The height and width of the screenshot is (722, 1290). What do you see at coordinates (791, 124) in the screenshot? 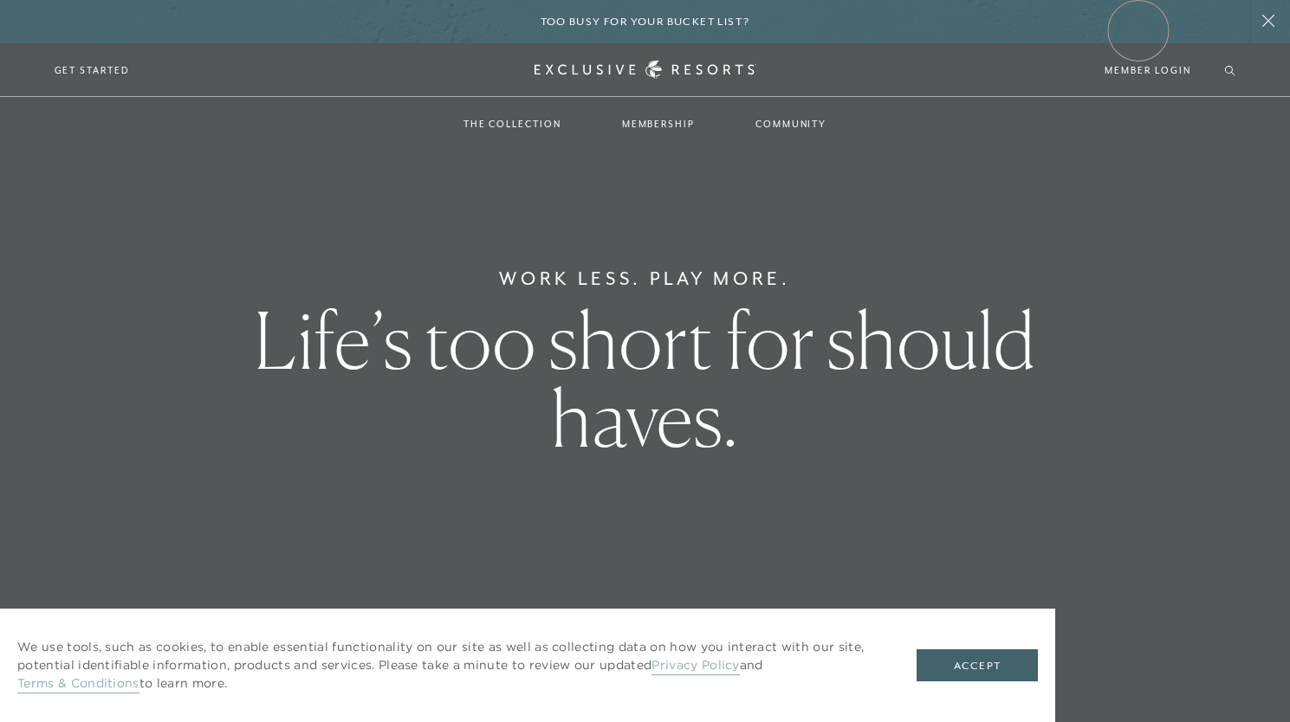
I see `a: Community` at bounding box center [791, 124].